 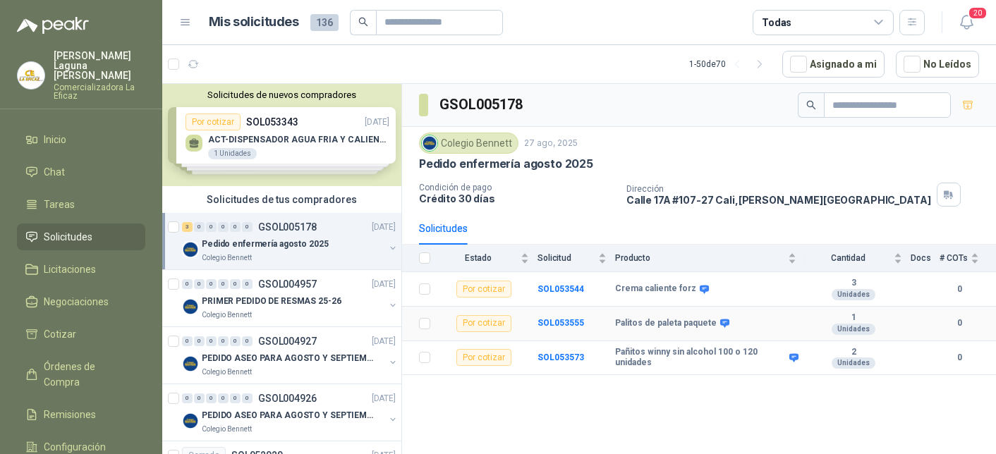 What do you see at coordinates (517, 188) in the screenshot?
I see `p: Condición de pago` at bounding box center [517, 188].